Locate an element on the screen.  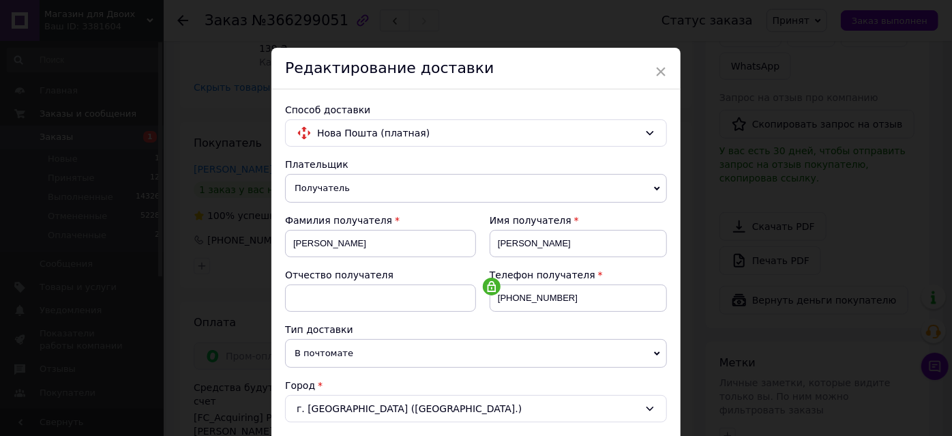
div: Редактирование доставки is located at coordinates (476, 68).